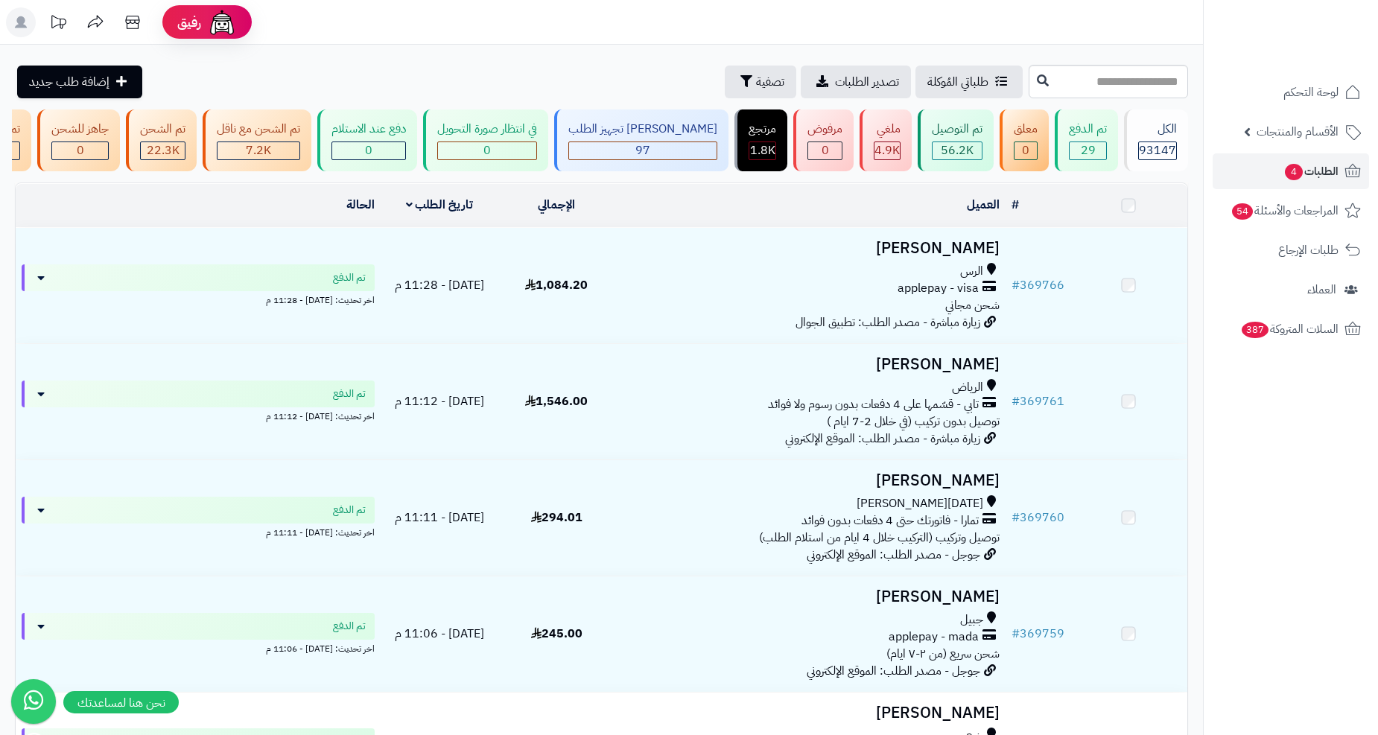 The width and height of the screenshot is (1378, 735). What do you see at coordinates (360, 205) in the screenshot?
I see `a: الحالة` at bounding box center [360, 205].